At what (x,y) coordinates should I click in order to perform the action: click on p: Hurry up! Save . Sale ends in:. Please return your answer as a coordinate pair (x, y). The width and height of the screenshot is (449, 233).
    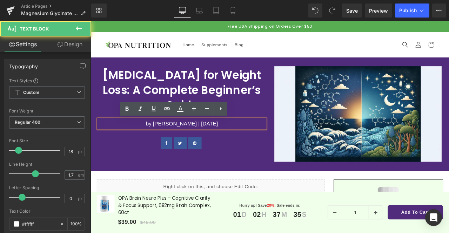
    Looking at the image, I should click on (212, 219).